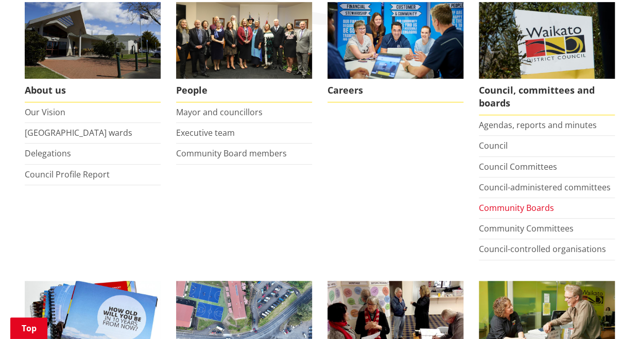  Describe the element at coordinates (547, 59) in the screenshot. I see `a: Waikato-District-Council-sign Council, committees and boards` at that location.